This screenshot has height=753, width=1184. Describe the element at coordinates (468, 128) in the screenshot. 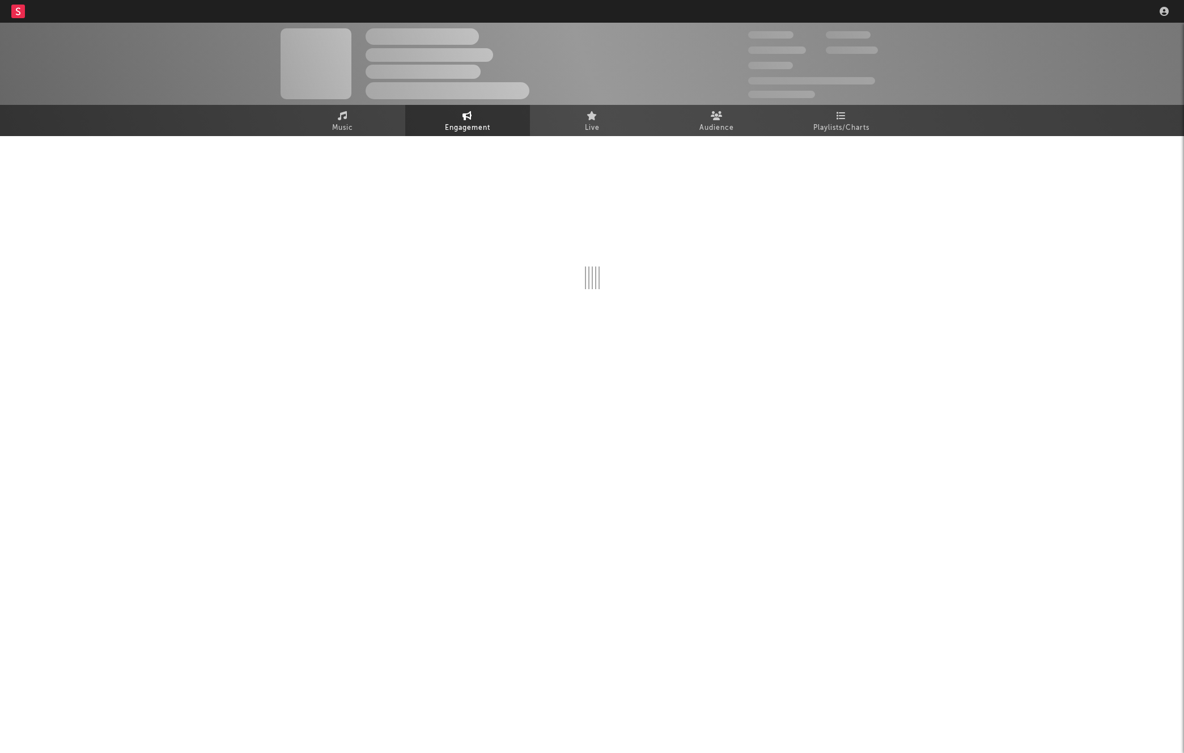

I see `span: Engagement` at that location.